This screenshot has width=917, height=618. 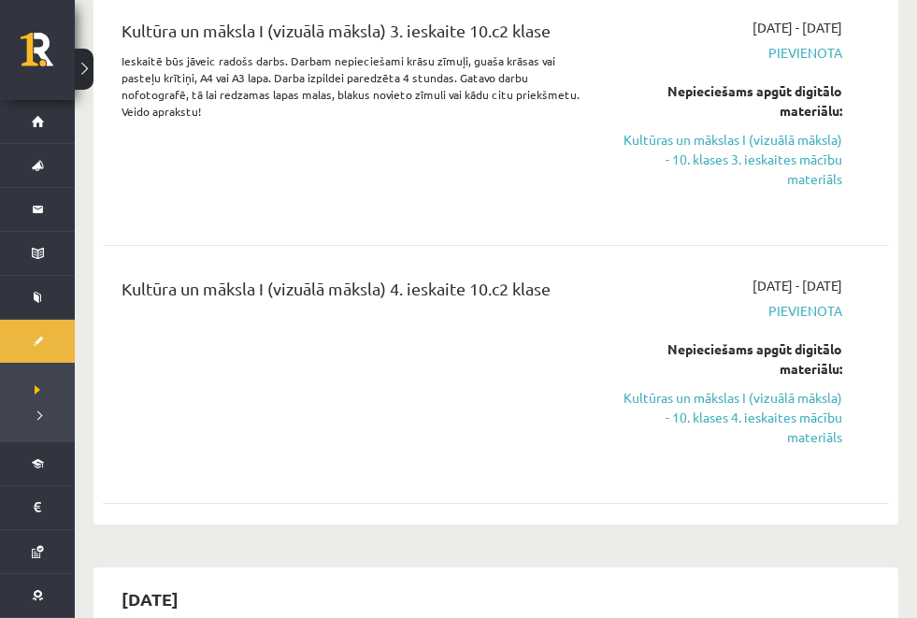 What do you see at coordinates (357, 86) in the screenshot?
I see `p: Ieskaitē būs jāveic radošs darbs. Darbam nepieciešami krāsu zīmuļi, guaša krāsas vai pasteļu krīt...` at bounding box center [357, 86].